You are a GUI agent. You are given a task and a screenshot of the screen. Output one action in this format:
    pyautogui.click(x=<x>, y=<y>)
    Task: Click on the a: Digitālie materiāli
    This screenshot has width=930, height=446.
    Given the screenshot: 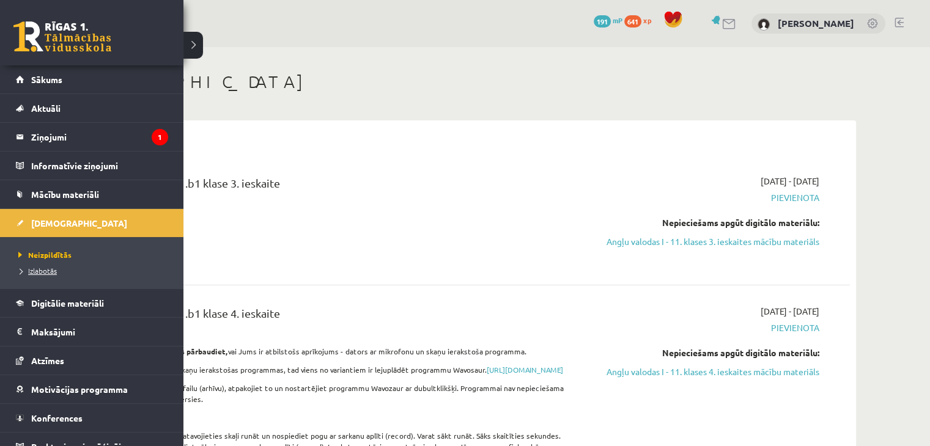 What is the action you would take?
    pyautogui.click(x=92, y=303)
    